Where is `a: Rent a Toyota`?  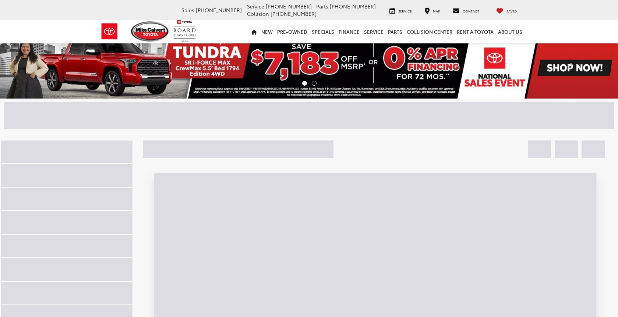
a: Rent a Toyota is located at coordinates (475, 32).